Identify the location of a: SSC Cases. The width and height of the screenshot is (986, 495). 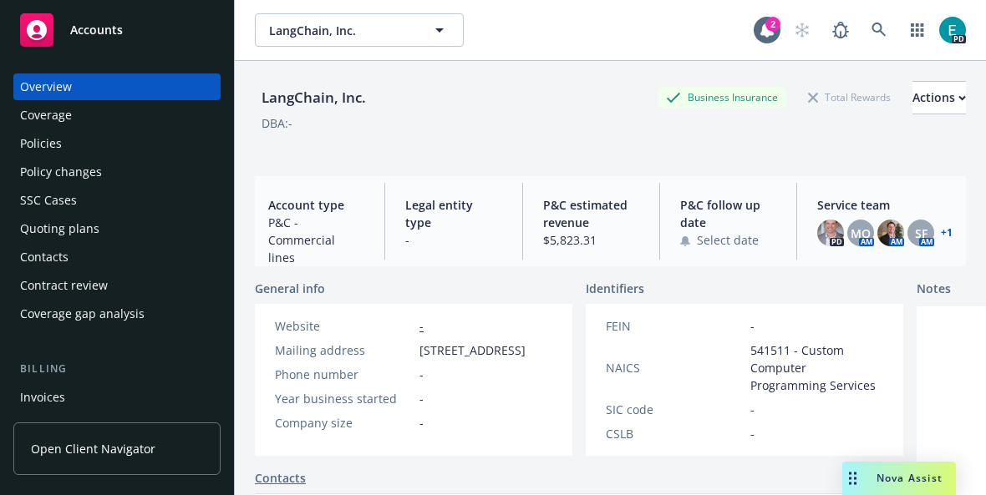
(117, 200).